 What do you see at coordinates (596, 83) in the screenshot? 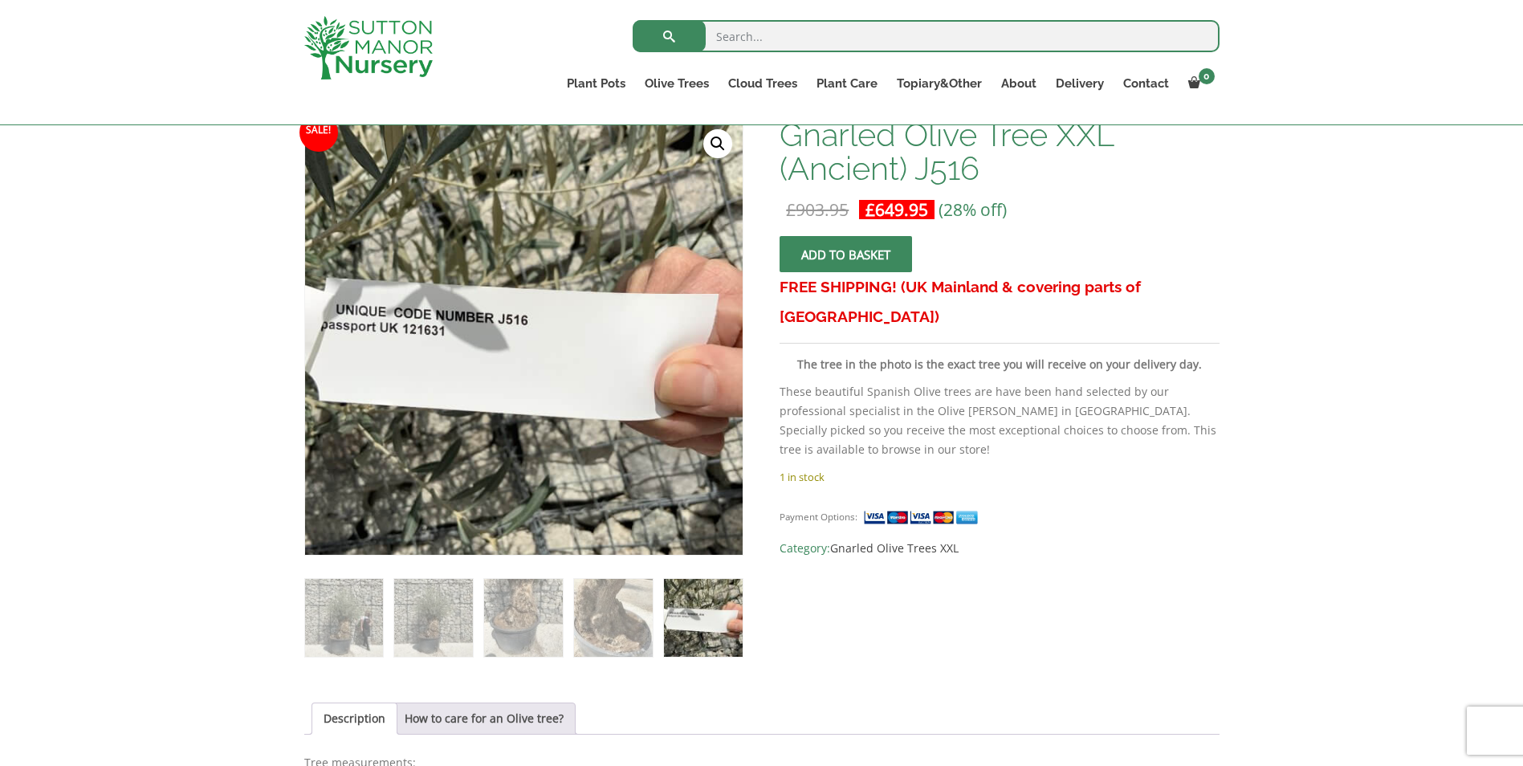
I see `a: Plant Pots` at bounding box center [596, 83].